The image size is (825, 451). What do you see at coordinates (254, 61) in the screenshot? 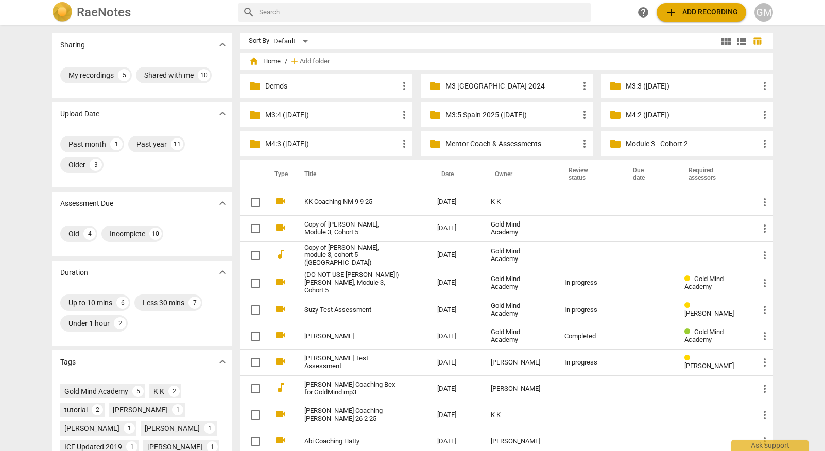
I see `span: home` at bounding box center [254, 61].